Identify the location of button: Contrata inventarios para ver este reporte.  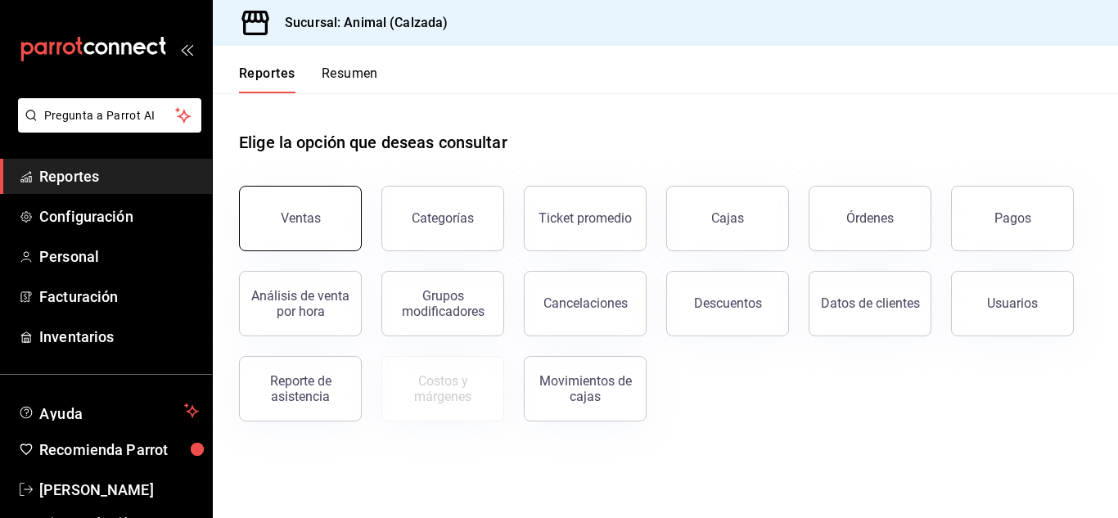
(443, 389).